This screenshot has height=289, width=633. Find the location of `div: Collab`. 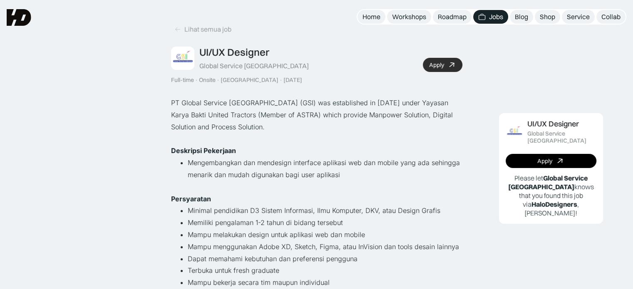

div: Collab is located at coordinates (611, 17).